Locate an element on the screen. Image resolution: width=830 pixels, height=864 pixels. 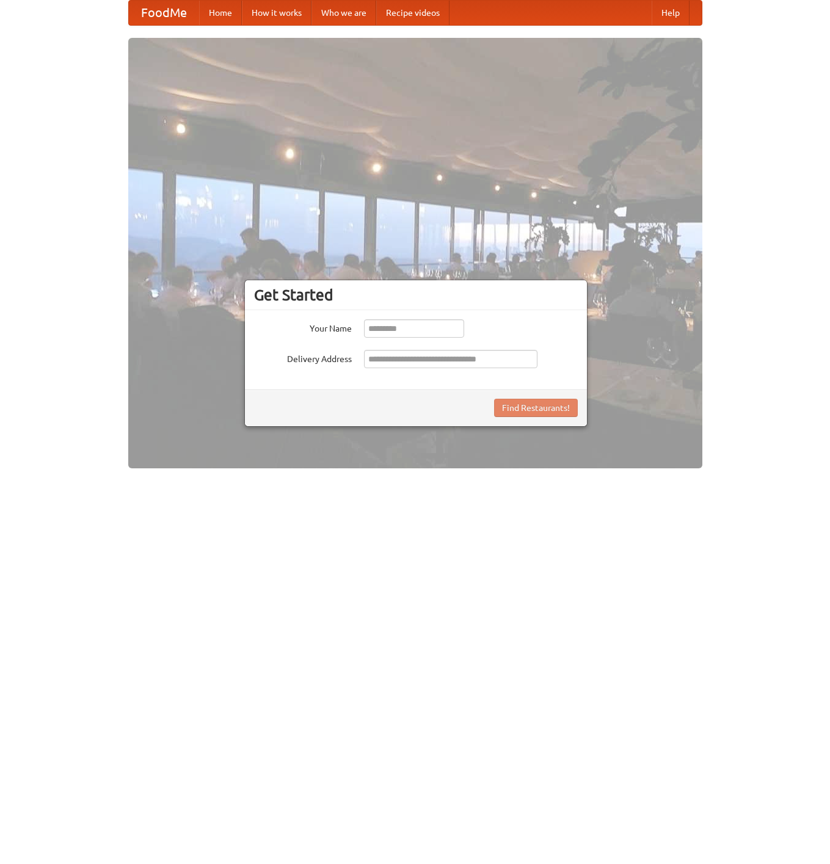
button: Find Restaurants! is located at coordinates (536, 408).